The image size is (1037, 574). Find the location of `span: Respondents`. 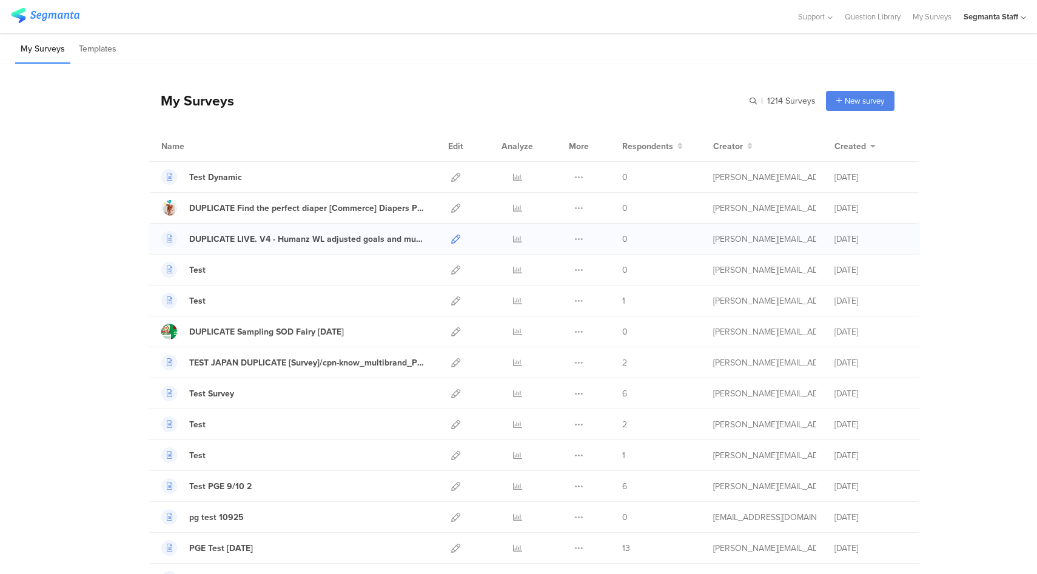

span: Respondents is located at coordinates (648, 146).